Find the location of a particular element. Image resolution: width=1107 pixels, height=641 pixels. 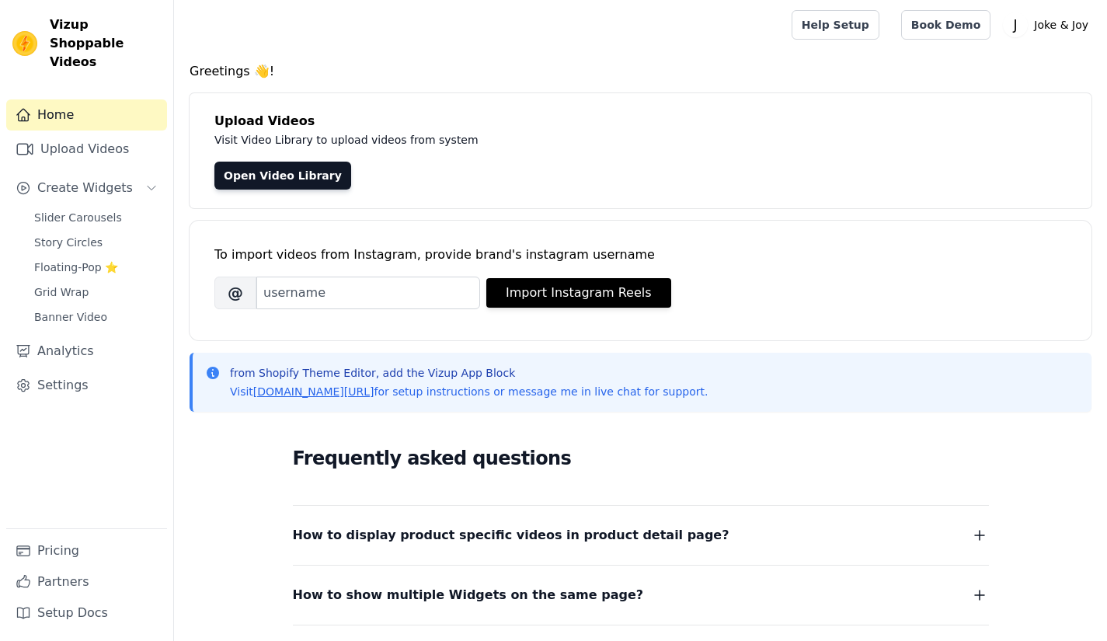

text: J is located at coordinates (1015, 25).